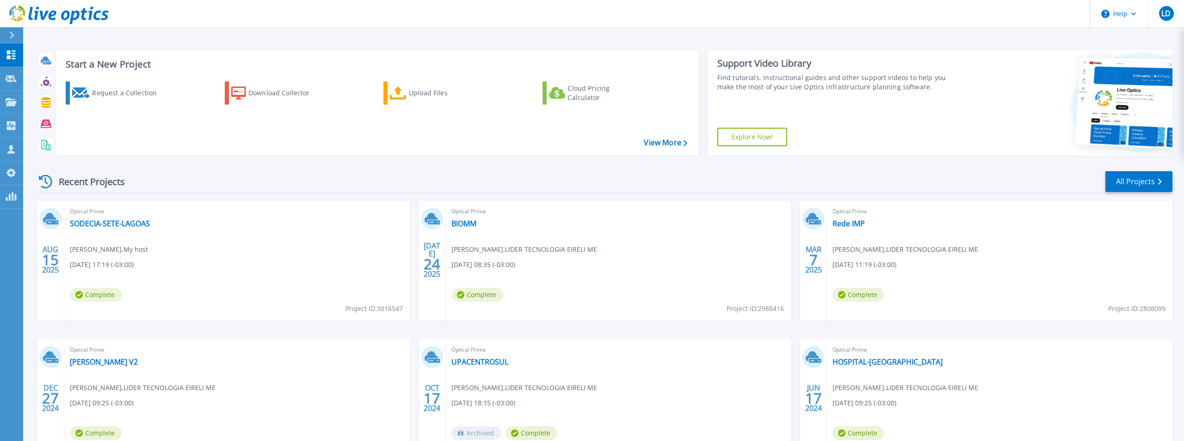 This screenshot has width=1184, height=441. Describe the element at coordinates (432, 398) in the screenshot. I see `div: OCT 2024` at that location.